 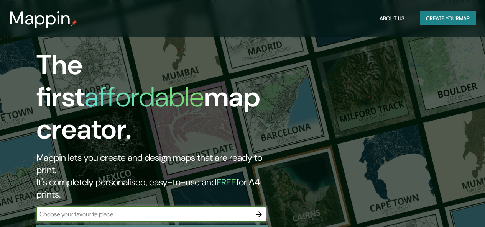 I want to click on h1: affordable, so click(x=144, y=97).